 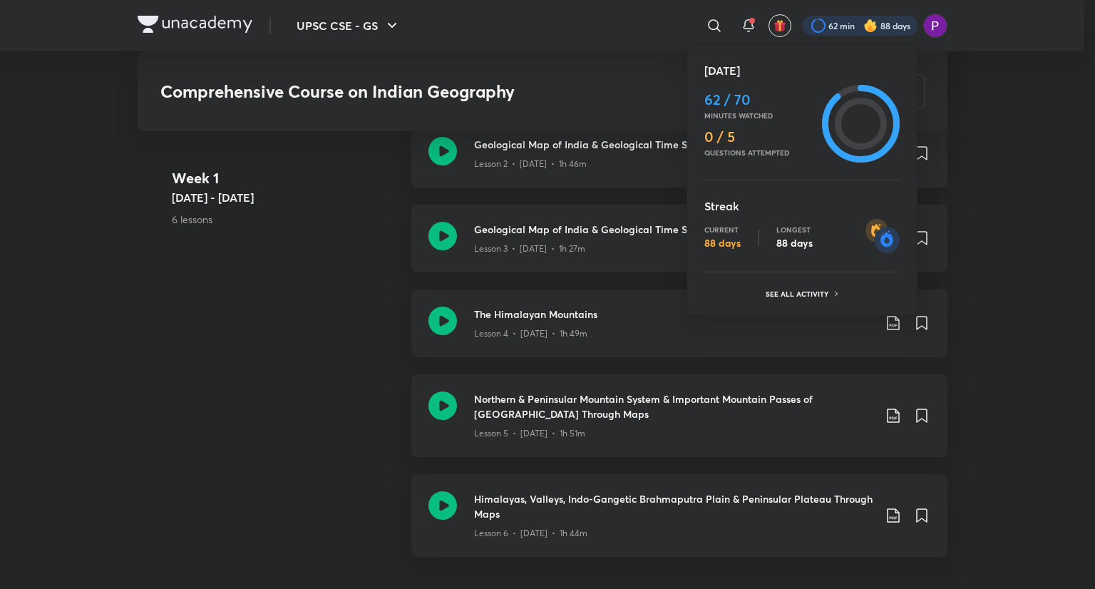 I want to click on p: Questions attempted, so click(x=760, y=153).